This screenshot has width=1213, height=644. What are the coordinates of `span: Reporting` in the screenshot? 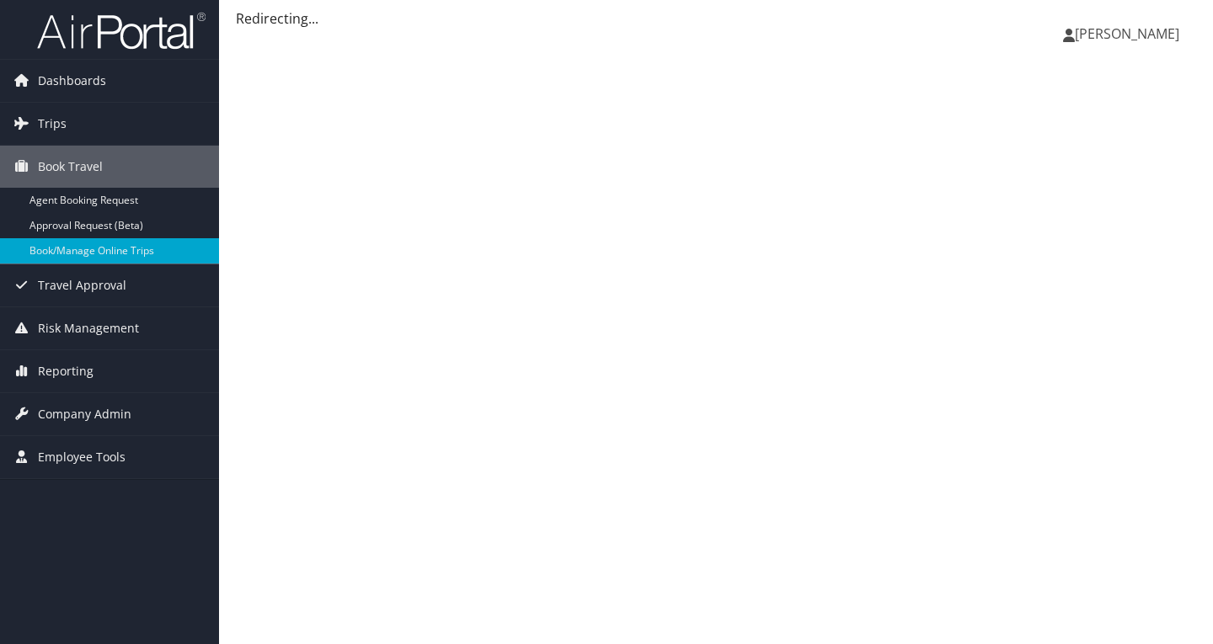 It's located at (66, 371).